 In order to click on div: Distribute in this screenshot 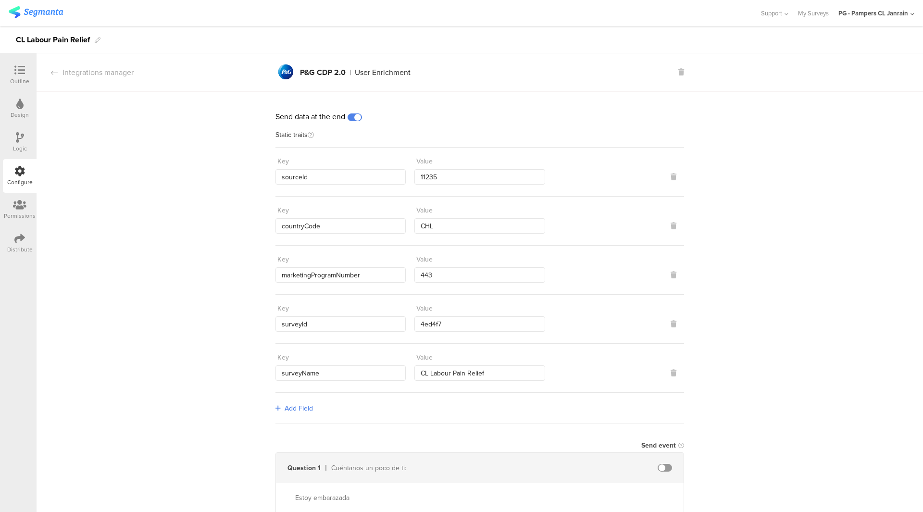, I will do `click(20, 250)`.